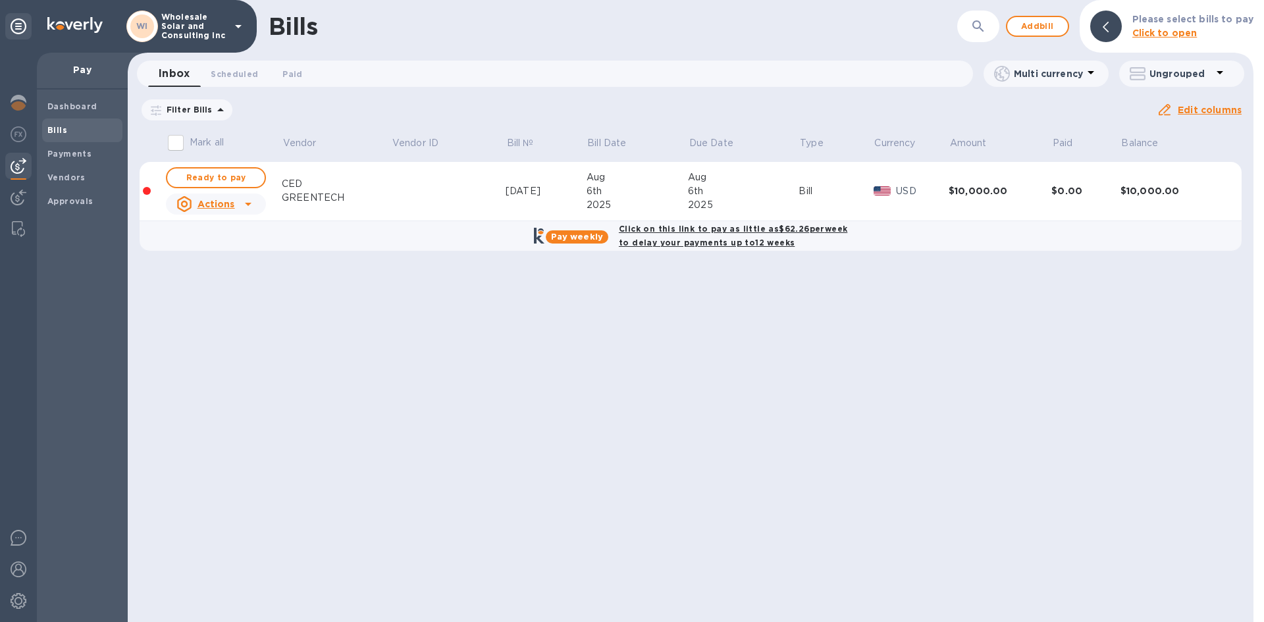  What do you see at coordinates (82, 70) in the screenshot?
I see `p: Pay` at bounding box center [82, 70].